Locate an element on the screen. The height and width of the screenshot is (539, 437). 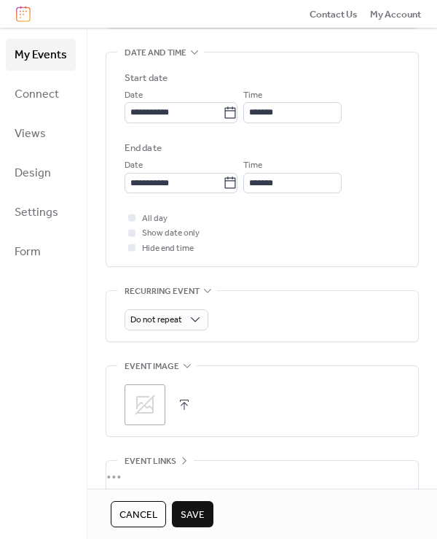
span: Contact Us is located at coordinates (334, 15).